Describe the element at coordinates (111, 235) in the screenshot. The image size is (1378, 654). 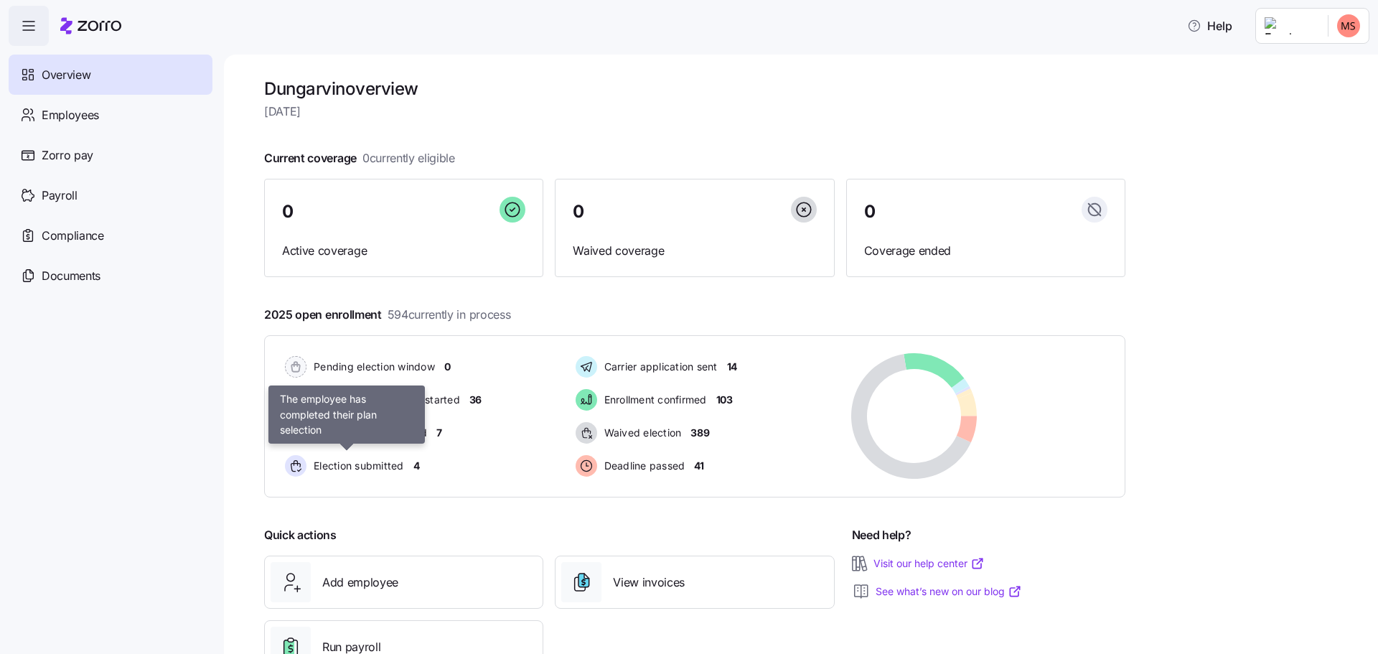
I see `a: Compliance` at that location.